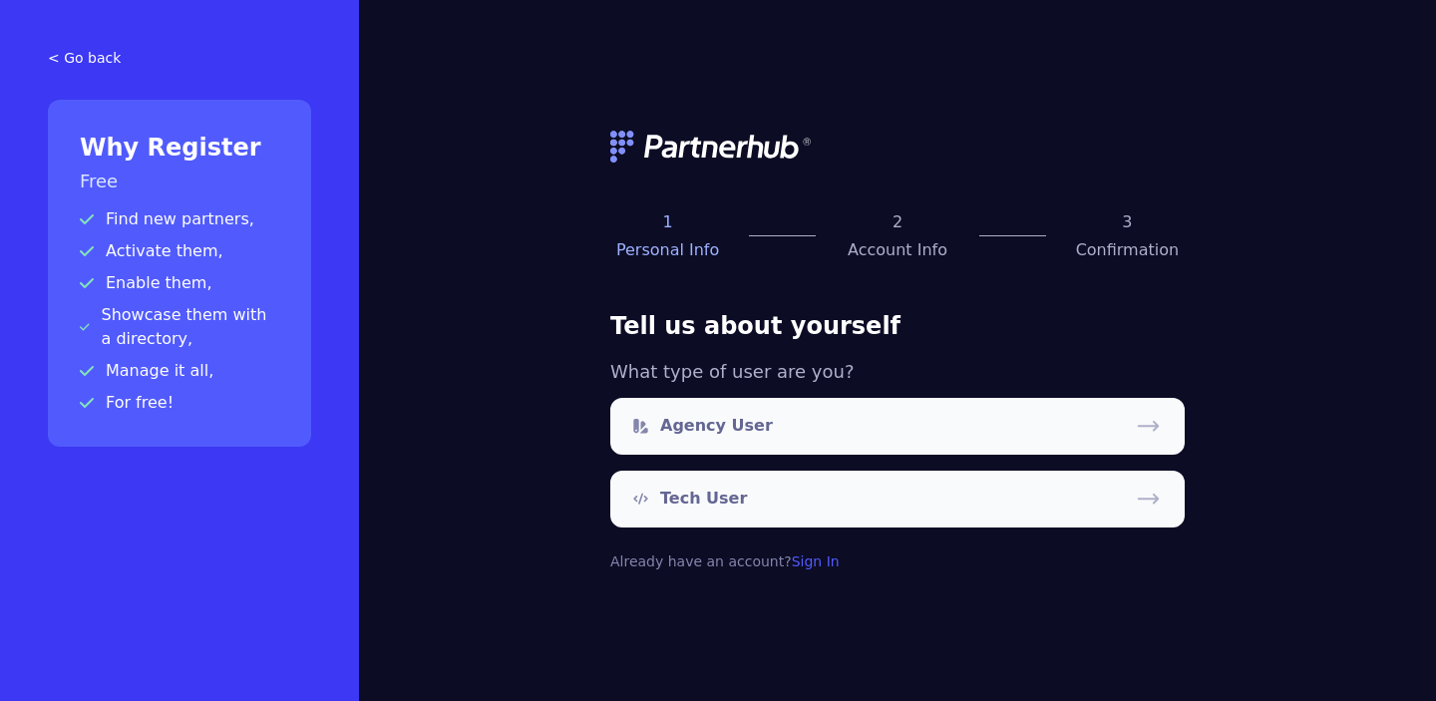 This screenshot has height=701, width=1436. What do you see at coordinates (667, 222) in the screenshot?
I see `p: 1` at bounding box center [667, 222].